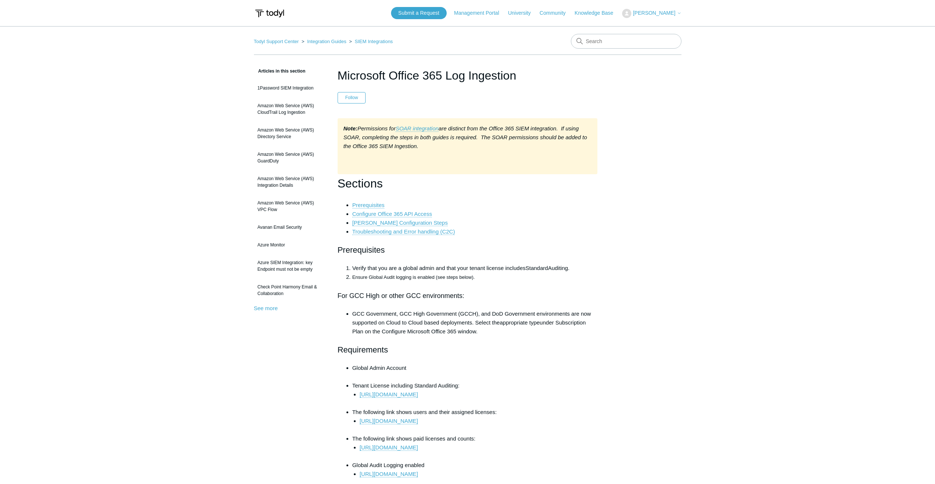 This screenshot has width=935, height=484. What do you see at coordinates (468, 184) in the screenshot?
I see `h1: Sections` at bounding box center [468, 184].